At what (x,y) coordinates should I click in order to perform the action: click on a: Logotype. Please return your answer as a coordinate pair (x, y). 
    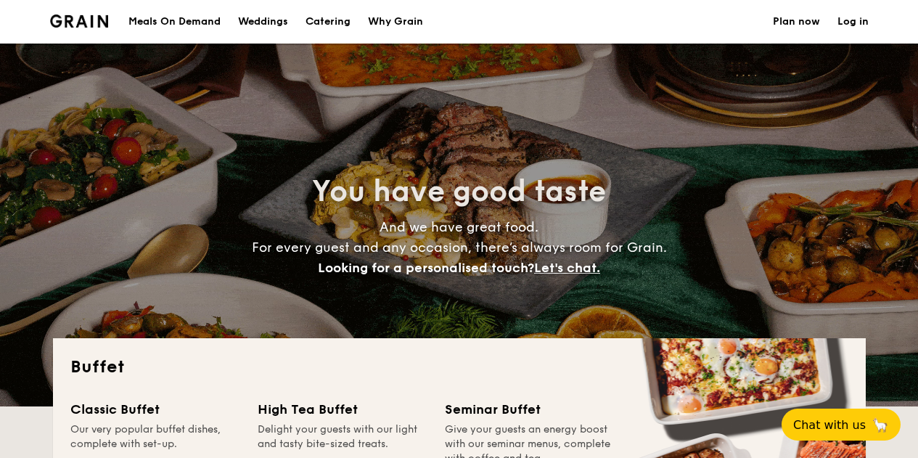
    Looking at the image, I should click on (79, 21).